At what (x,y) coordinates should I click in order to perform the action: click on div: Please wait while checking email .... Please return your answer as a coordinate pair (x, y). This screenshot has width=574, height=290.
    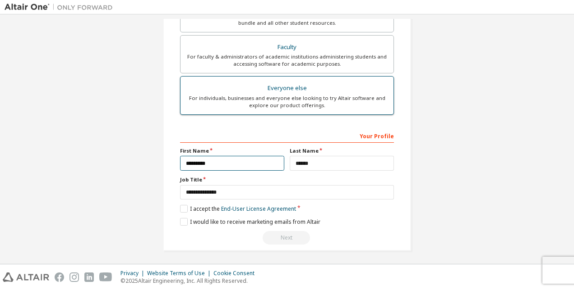
    Looking at the image, I should click on (287, 238).